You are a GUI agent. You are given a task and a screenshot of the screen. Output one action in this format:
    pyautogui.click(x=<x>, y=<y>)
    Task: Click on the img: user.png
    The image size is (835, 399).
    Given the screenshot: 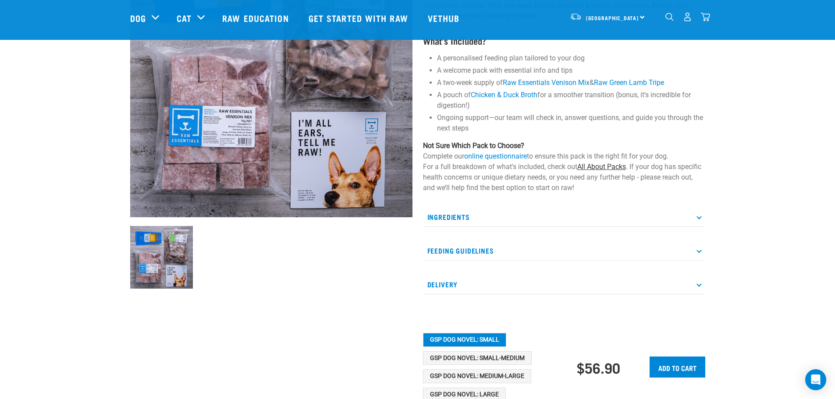 What is the action you would take?
    pyautogui.click(x=688, y=17)
    